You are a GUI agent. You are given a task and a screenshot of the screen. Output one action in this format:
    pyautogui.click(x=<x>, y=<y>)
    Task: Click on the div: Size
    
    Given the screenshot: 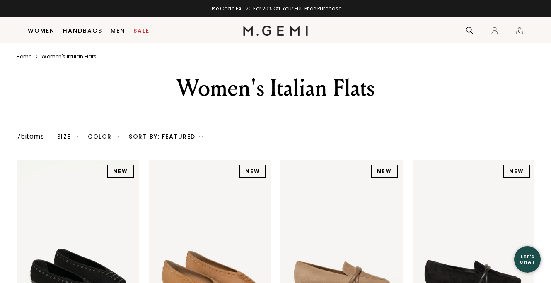 What is the action you would take?
    pyautogui.click(x=68, y=137)
    